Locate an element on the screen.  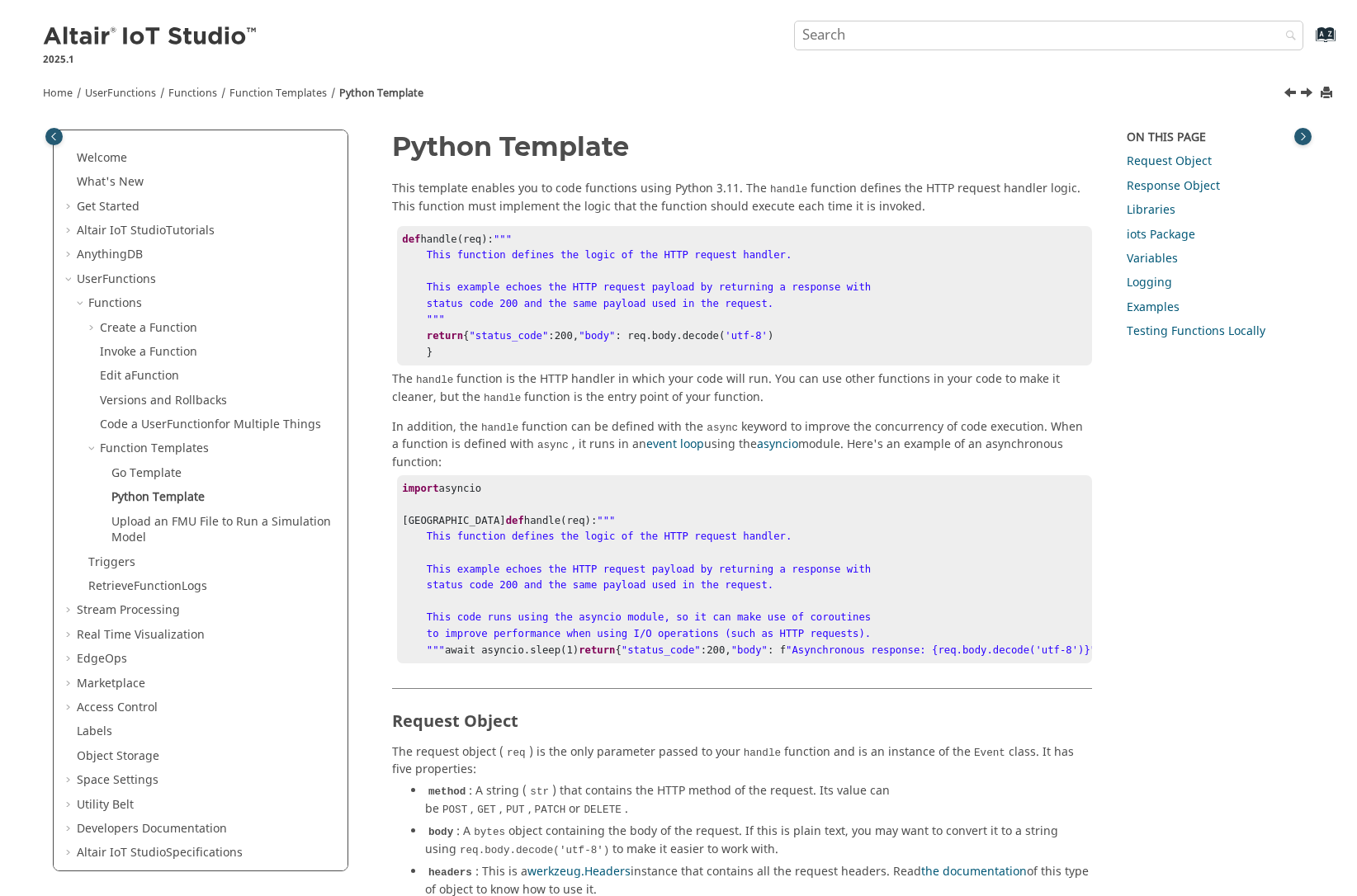
div: In addition, the function can be defined with the keyword to improve the concurrency of code exec... is located at coordinates (742, 542).